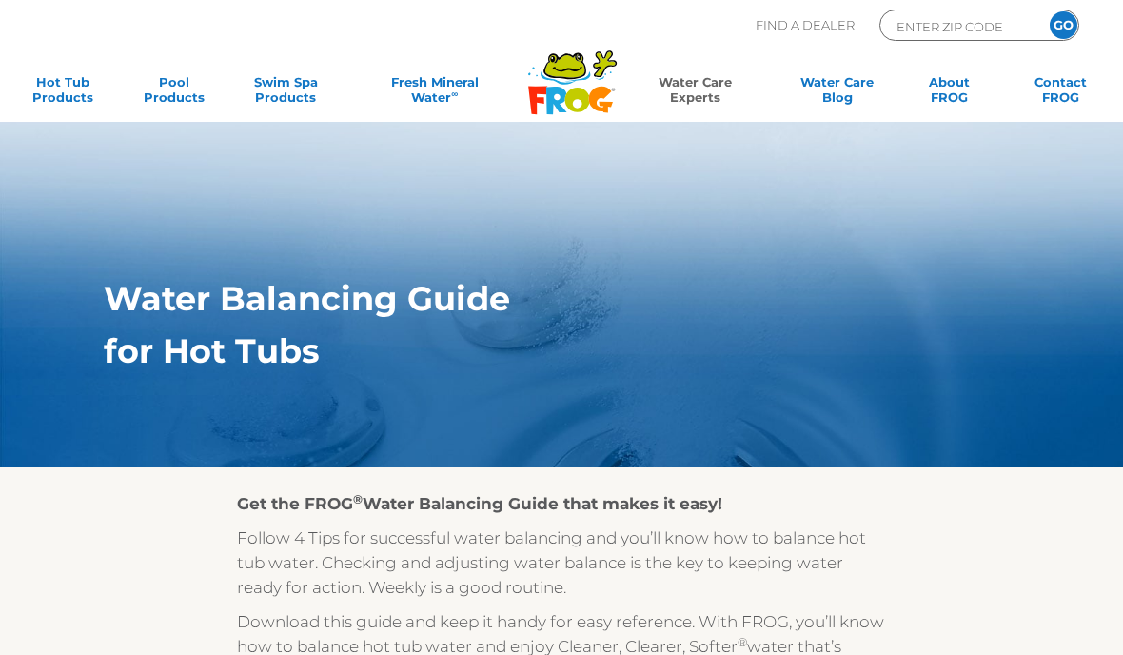 The image size is (1123, 655). Describe the element at coordinates (805, 25) in the screenshot. I see `p: Find A Dealer` at that location.